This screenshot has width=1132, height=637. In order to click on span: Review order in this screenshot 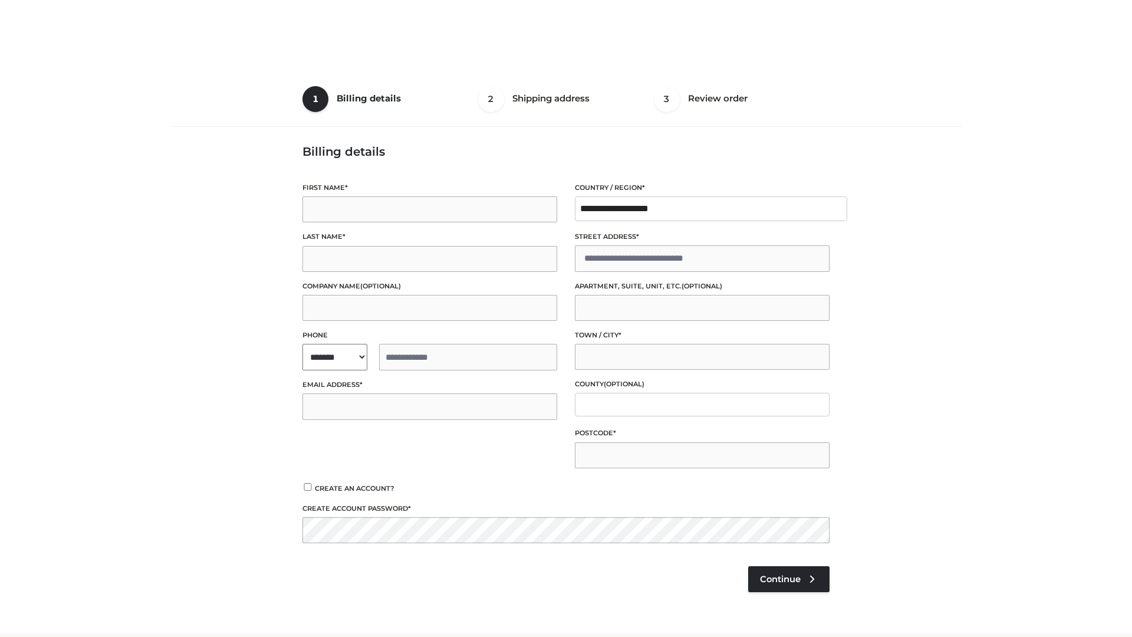, I will do `click(718, 98)`.